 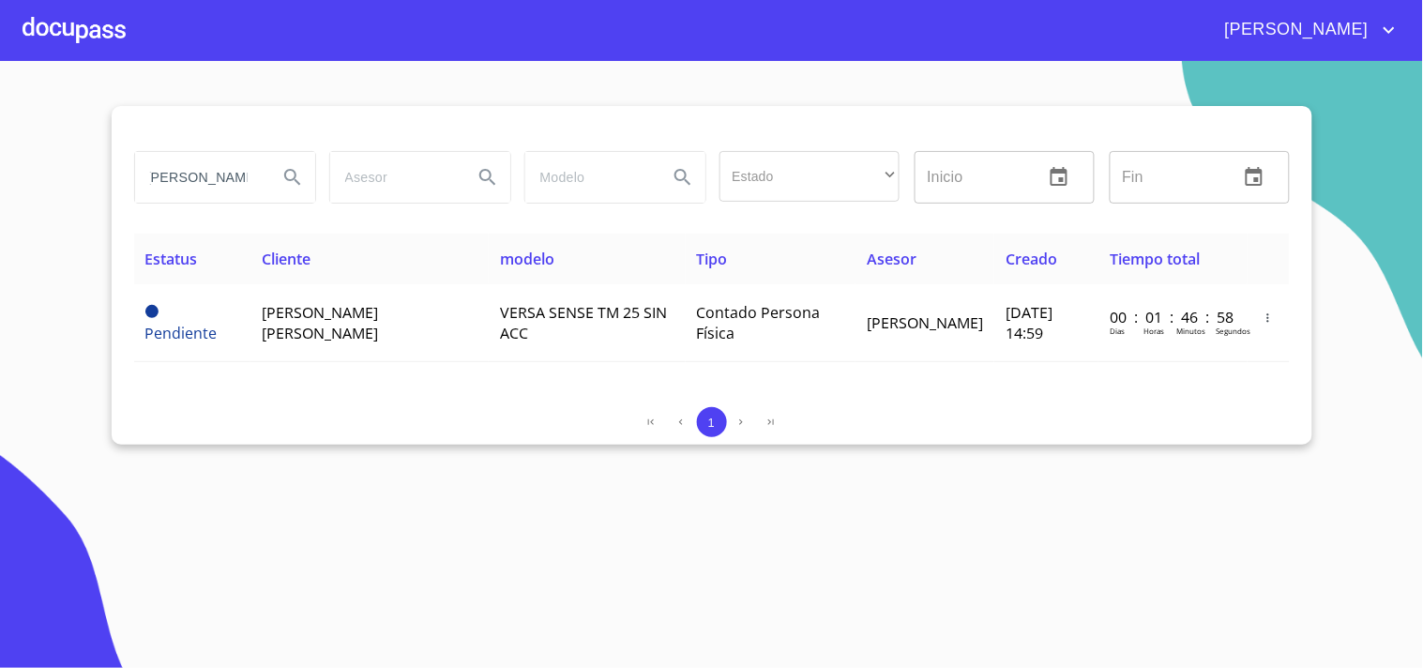 What do you see at coordinates (1232, 330) in the screenshot?
I see `p: Segundos` at bounding box center [1232, 330].